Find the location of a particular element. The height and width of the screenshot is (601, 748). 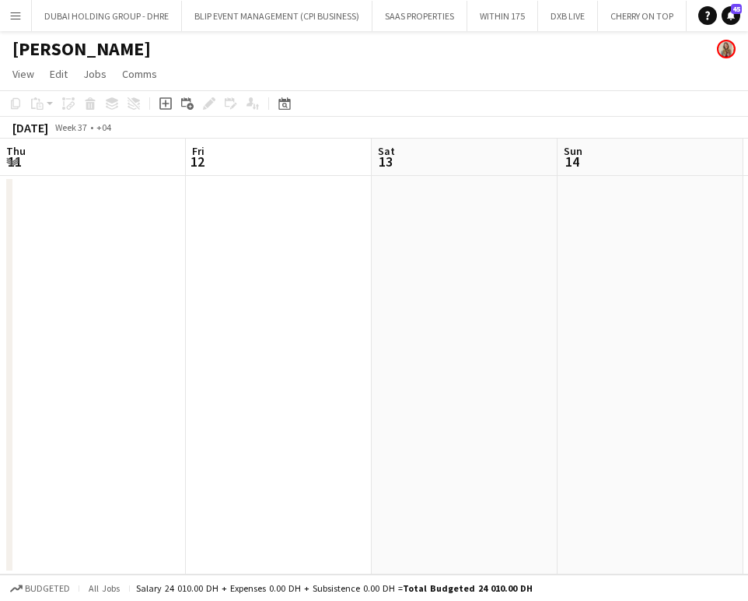

button: BLIP EVENT MANAGEMENT (CPI BUSINESS) is located at coordinates (277, 16).